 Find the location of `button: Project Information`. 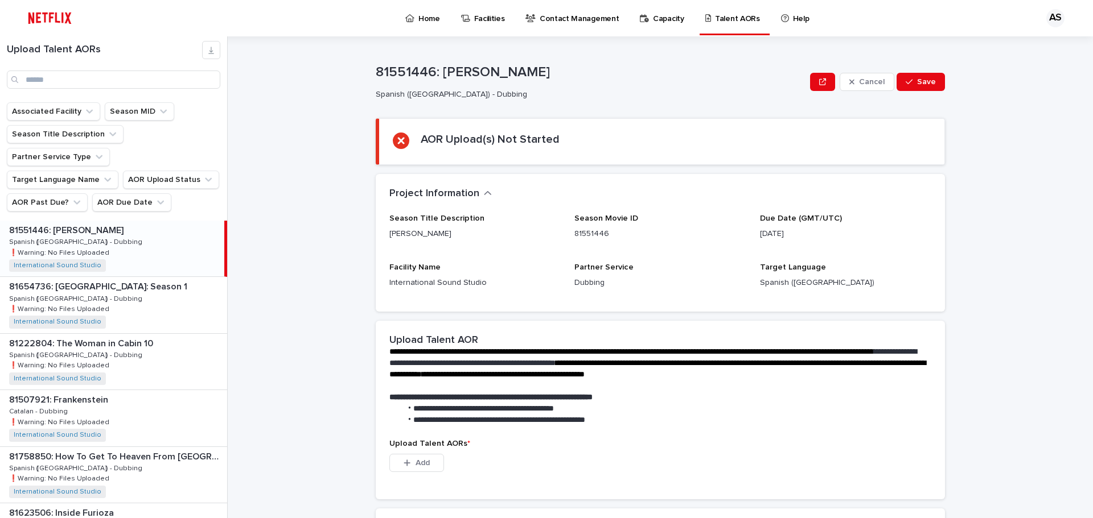

button: Project Information is located at coordinates (440, 194).